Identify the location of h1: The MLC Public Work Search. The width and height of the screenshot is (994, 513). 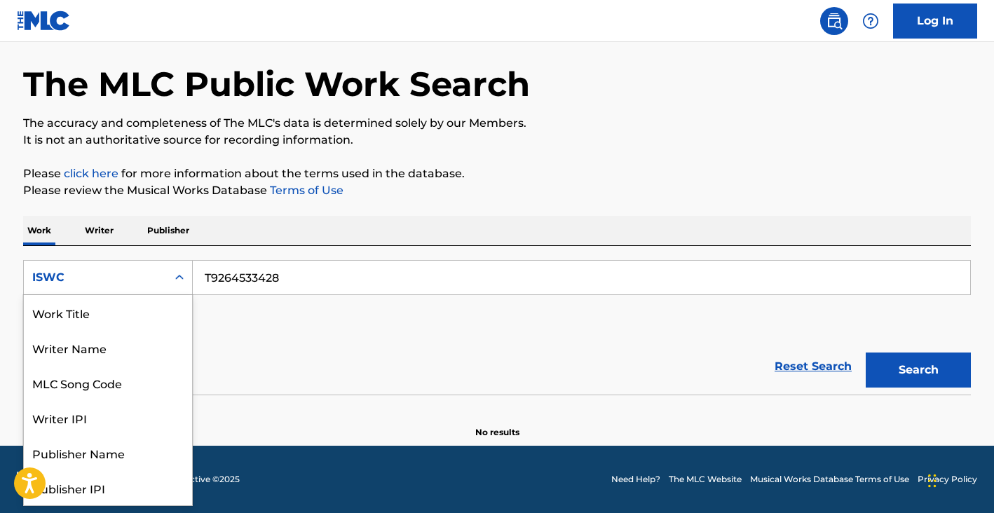
(276, 84).